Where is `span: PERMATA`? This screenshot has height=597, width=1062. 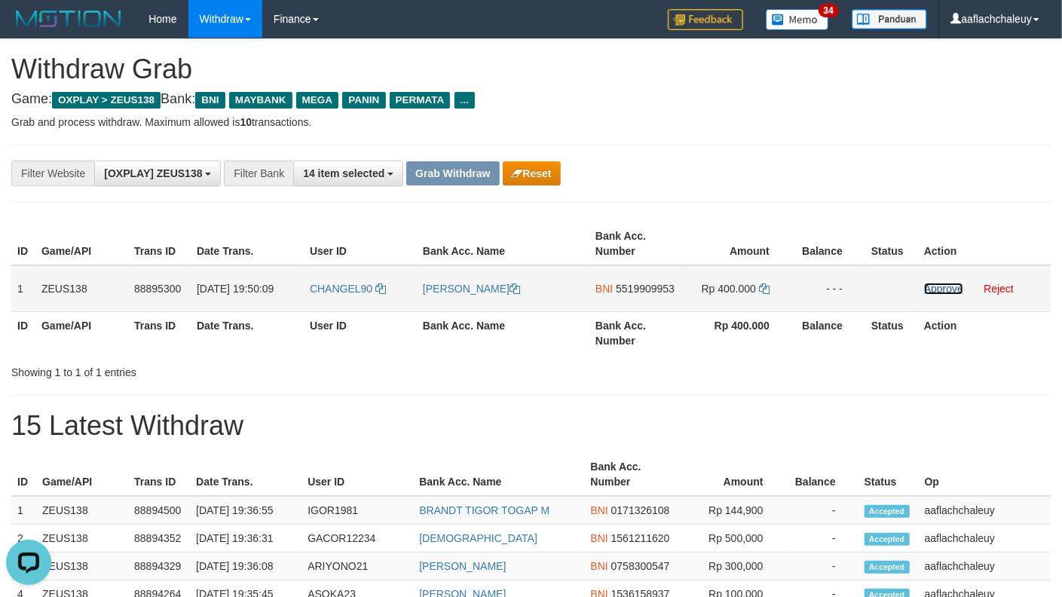 span: PERMATA is located at coordinates (420, 100).